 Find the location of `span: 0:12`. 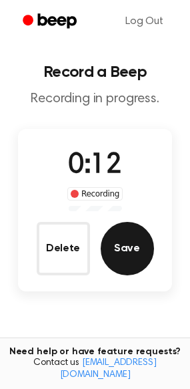

span: 0:12 is located at coordinates (95, 166).